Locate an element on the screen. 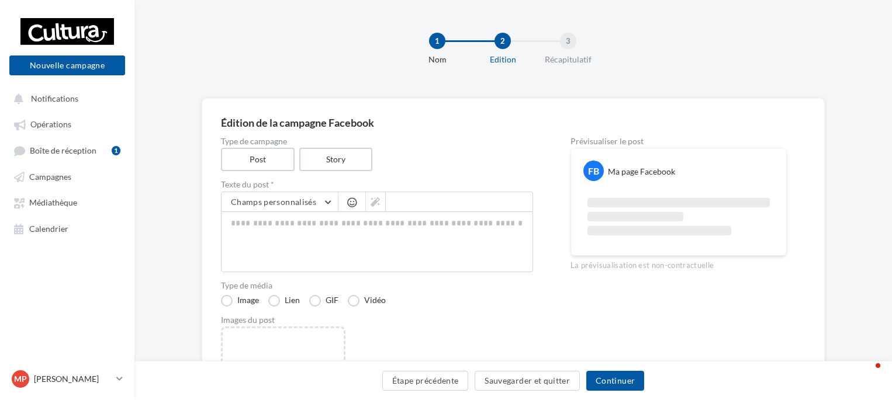  button: Sauvegarder et quitter is located at coordinates (527, 381).